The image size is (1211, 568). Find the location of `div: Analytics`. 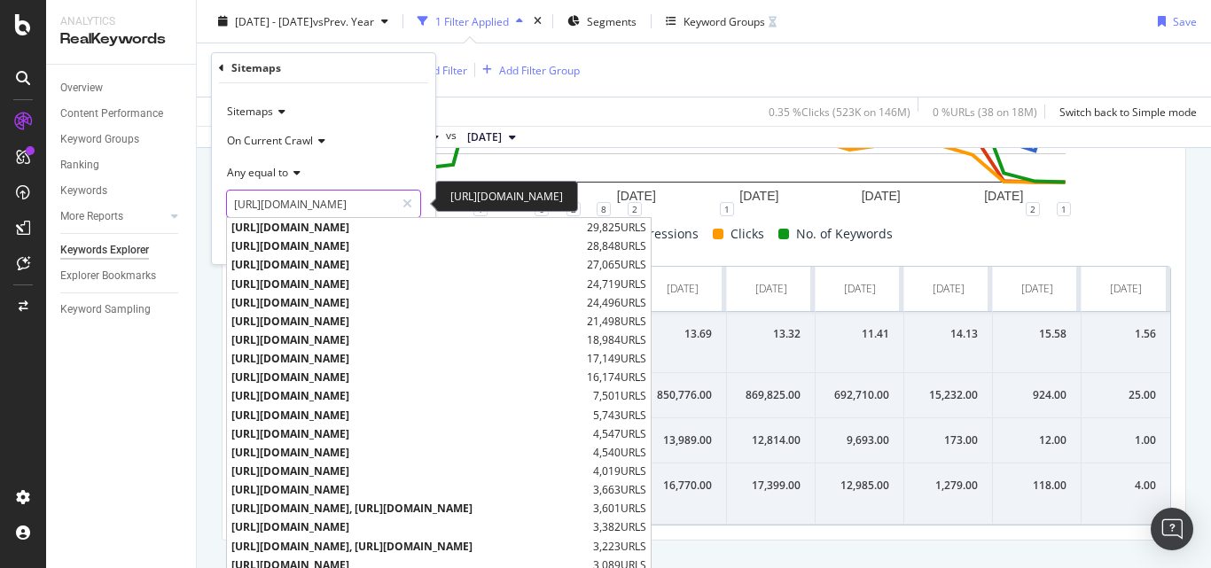

div: Analytics is located at coordinates (121, 21).